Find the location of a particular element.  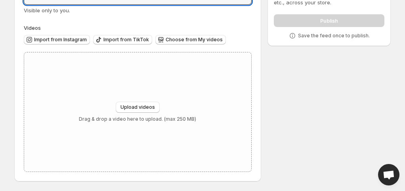

p: Drag & drop a video here to upload. (max 250 MB) is located at coordinates (137, 119).